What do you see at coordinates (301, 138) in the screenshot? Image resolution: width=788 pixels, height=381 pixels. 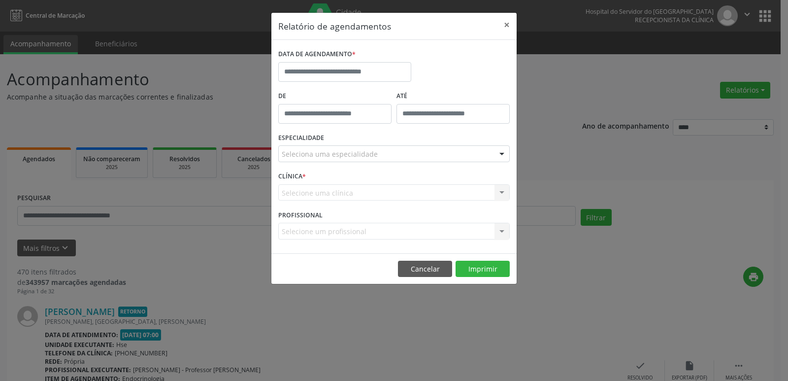 I see `label: ESPECIALIDADE` at bounding box center [301, 138].